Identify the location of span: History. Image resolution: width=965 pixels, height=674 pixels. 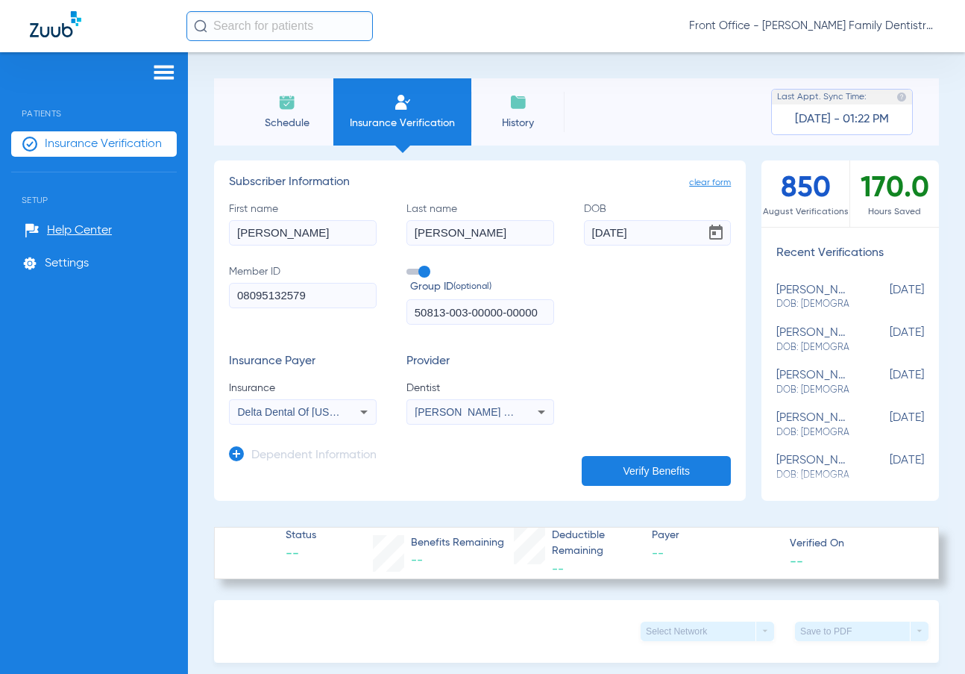
(518, 123).